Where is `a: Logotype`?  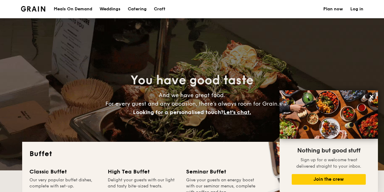 a: Logotype is located at coordinates (33, 9).